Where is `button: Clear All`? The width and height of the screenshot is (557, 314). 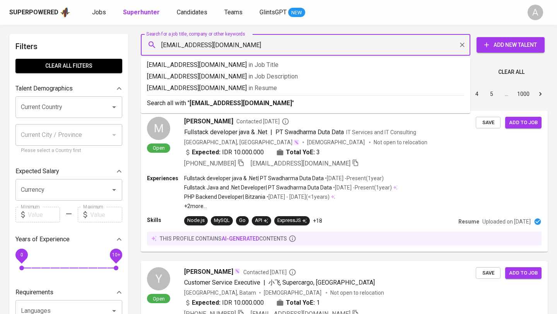 button: Clear All is located at coordinates (512, 72).